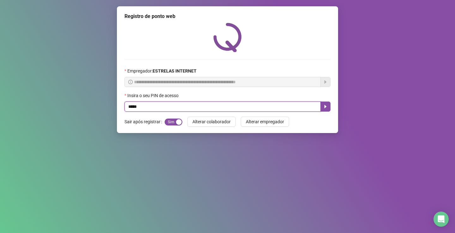 This screenshot has height=233, width=455. What do you see at coordinates (144, 122) in the screenshot?
I see `label: Sair após registrar` at bounding box center [144, 122].